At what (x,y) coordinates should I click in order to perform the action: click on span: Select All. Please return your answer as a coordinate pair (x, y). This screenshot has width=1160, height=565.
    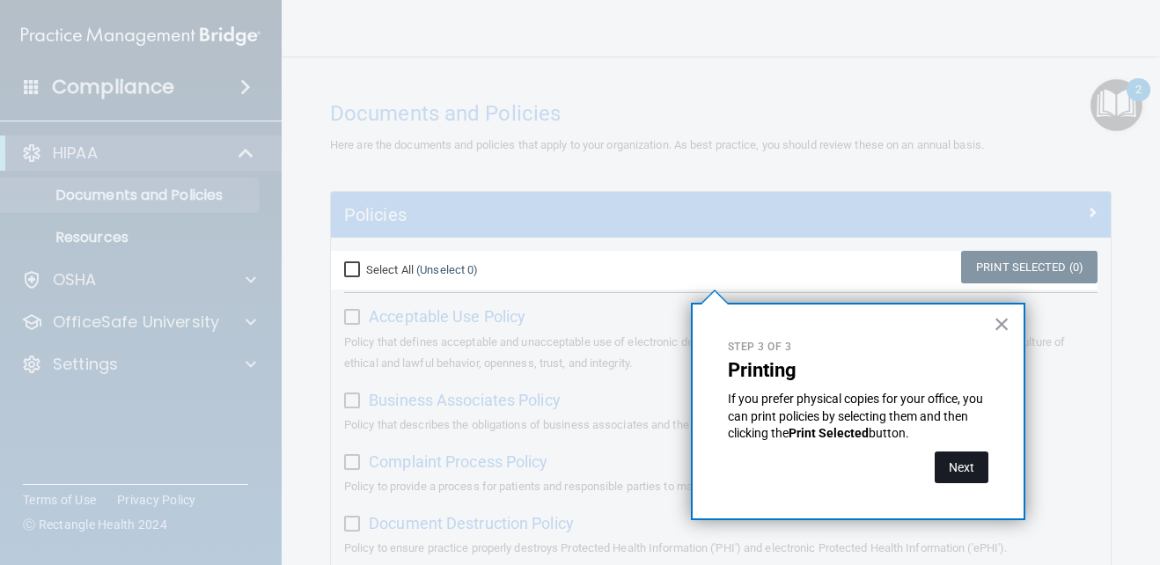
    Looking at the image, I should click on (390, 269).